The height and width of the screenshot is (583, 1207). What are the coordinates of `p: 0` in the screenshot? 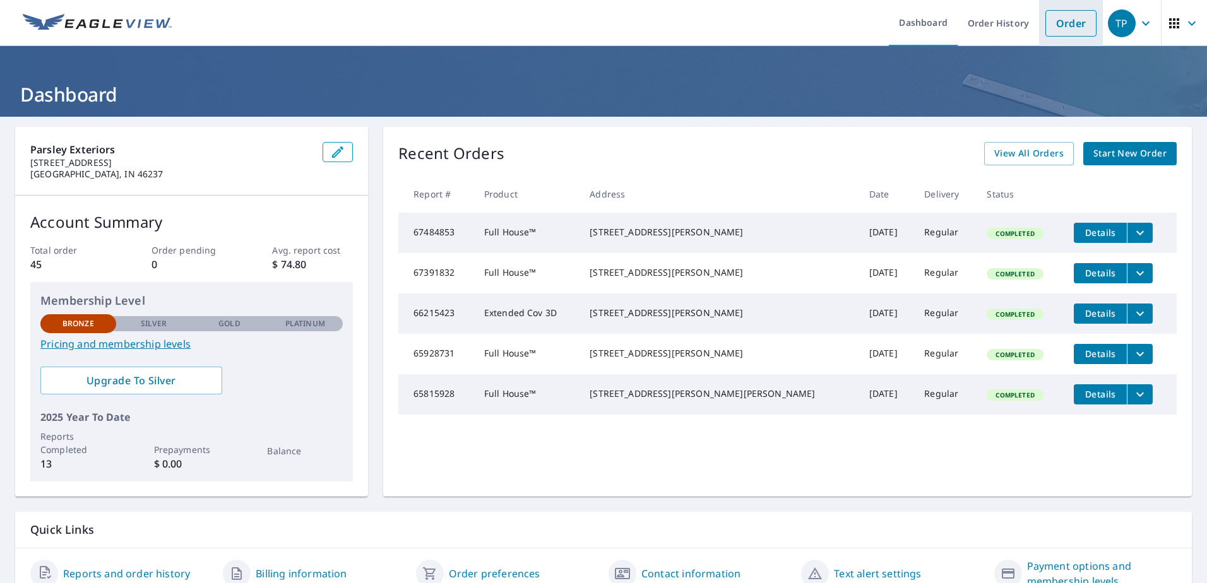 It's located at (192, 265).